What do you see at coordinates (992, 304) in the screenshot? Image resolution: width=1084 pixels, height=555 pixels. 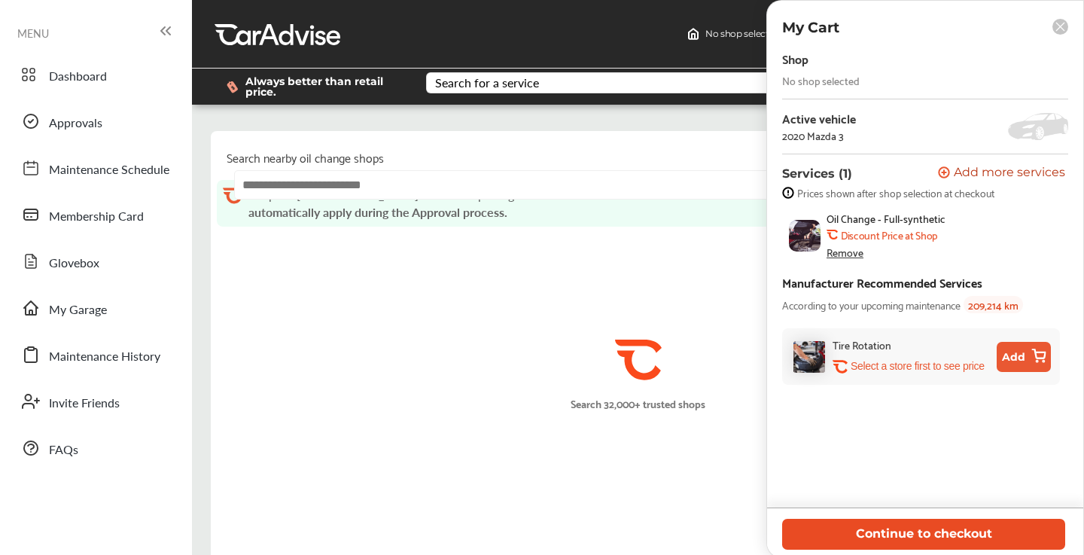 I see `span: 209,214 km` at bounding box center [992, 304].